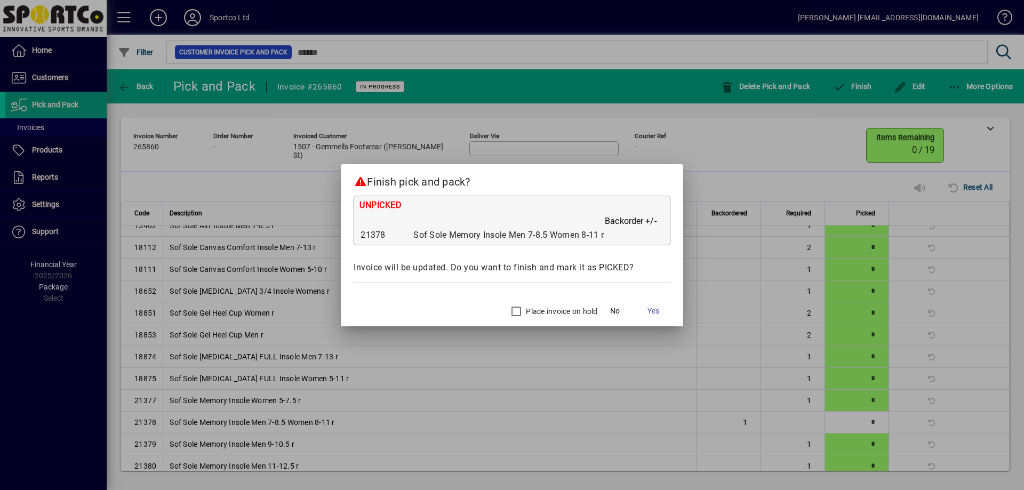 Image resolution: width=1024 pixels, height=490 pixels. Describe the element at coordinates (653, 311) in the screenshot. I see `button: Yes` at that location.